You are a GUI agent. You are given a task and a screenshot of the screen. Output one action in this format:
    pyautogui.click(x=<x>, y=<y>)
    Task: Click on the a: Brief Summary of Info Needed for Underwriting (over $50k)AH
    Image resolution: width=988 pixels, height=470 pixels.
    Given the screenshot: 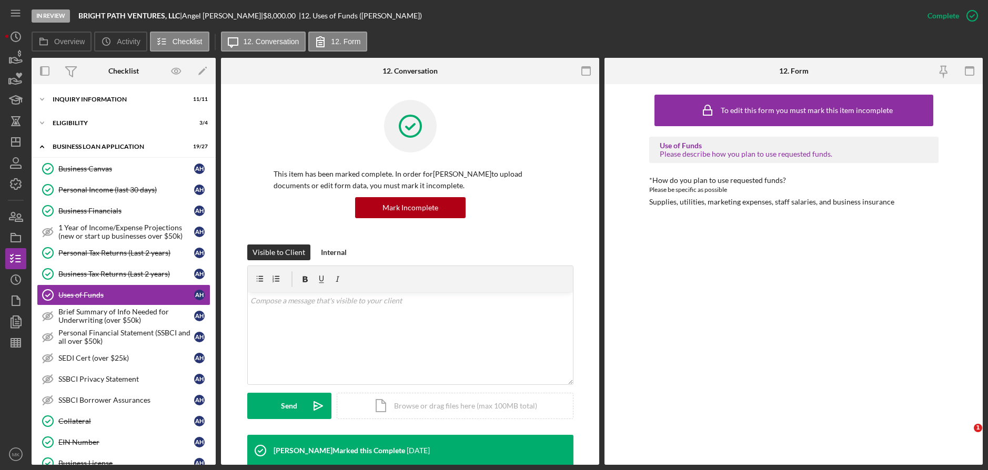 What is the action you would take?
    pyautogui.click(x=124, y=316)
    